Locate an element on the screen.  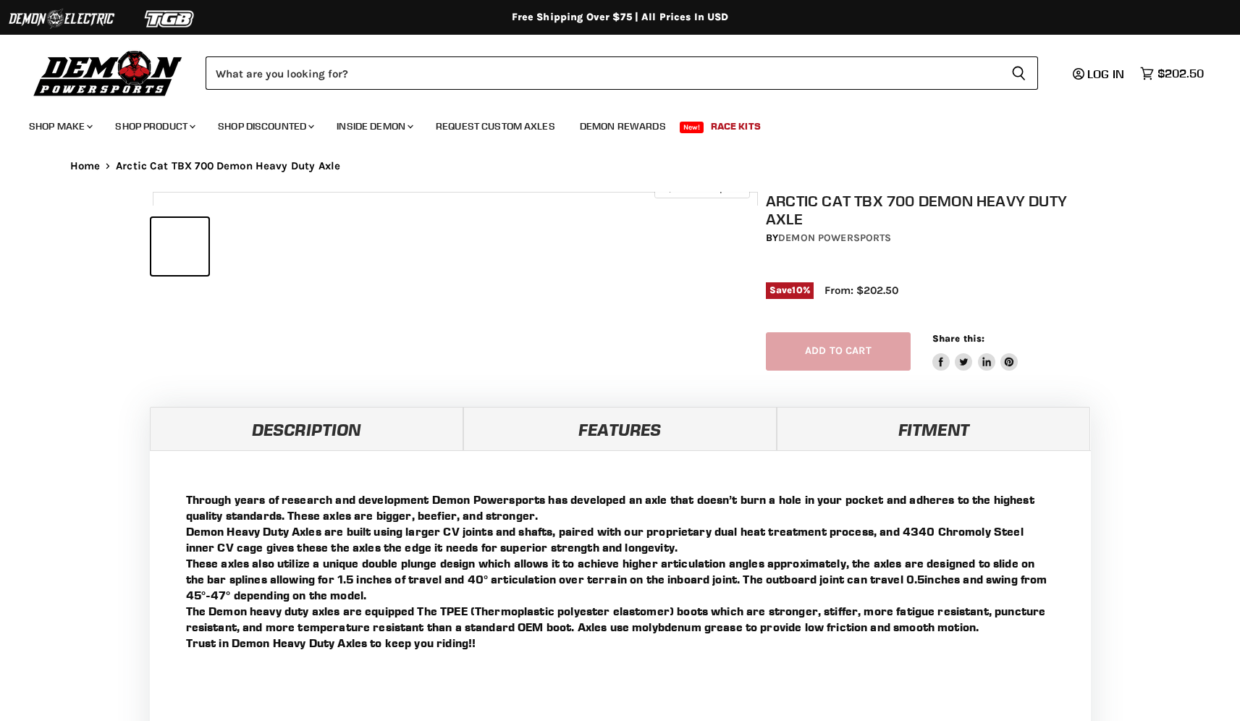
p: Through years of research and development Demon Powersports has developed an axle that doesn’t bu... is located at coordinates (620, 571).